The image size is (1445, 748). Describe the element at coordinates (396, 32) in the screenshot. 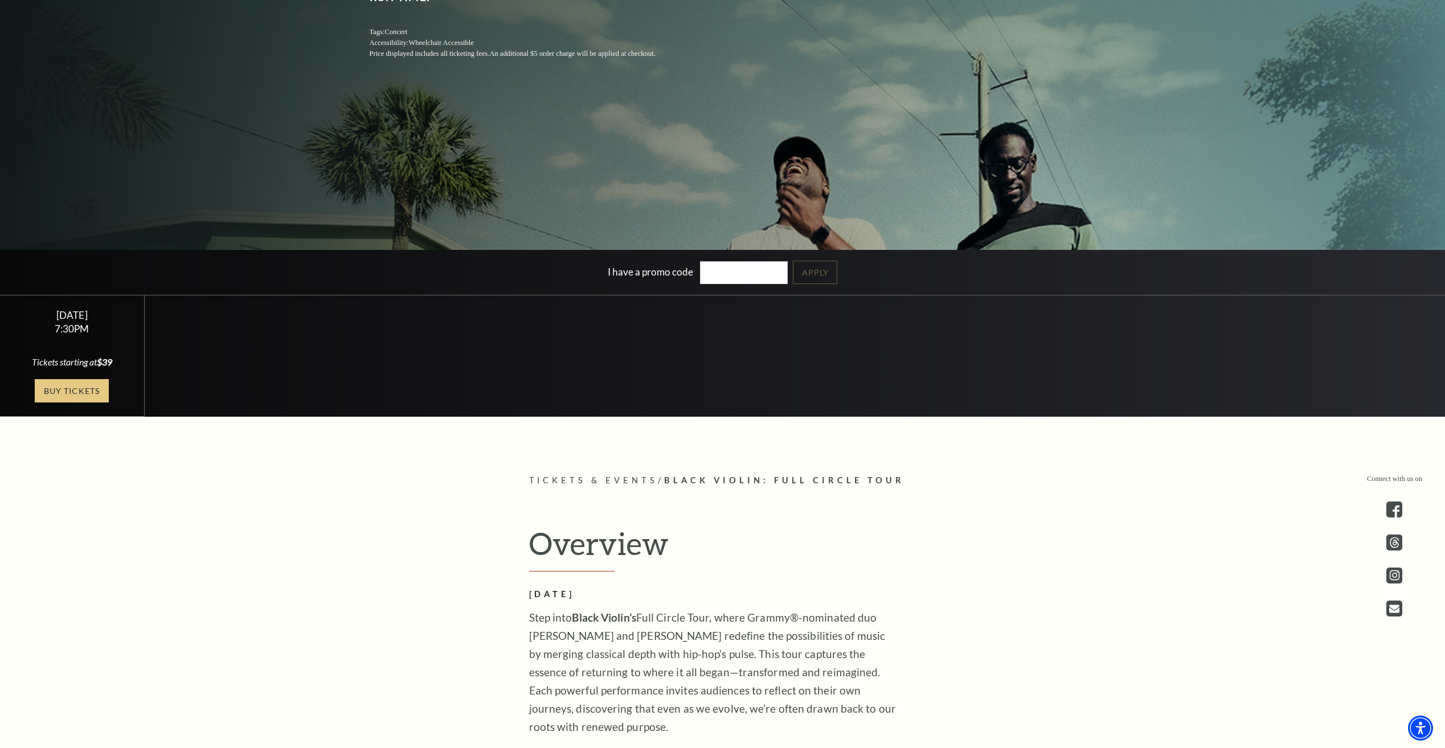

I see `span: Concert` at that location.